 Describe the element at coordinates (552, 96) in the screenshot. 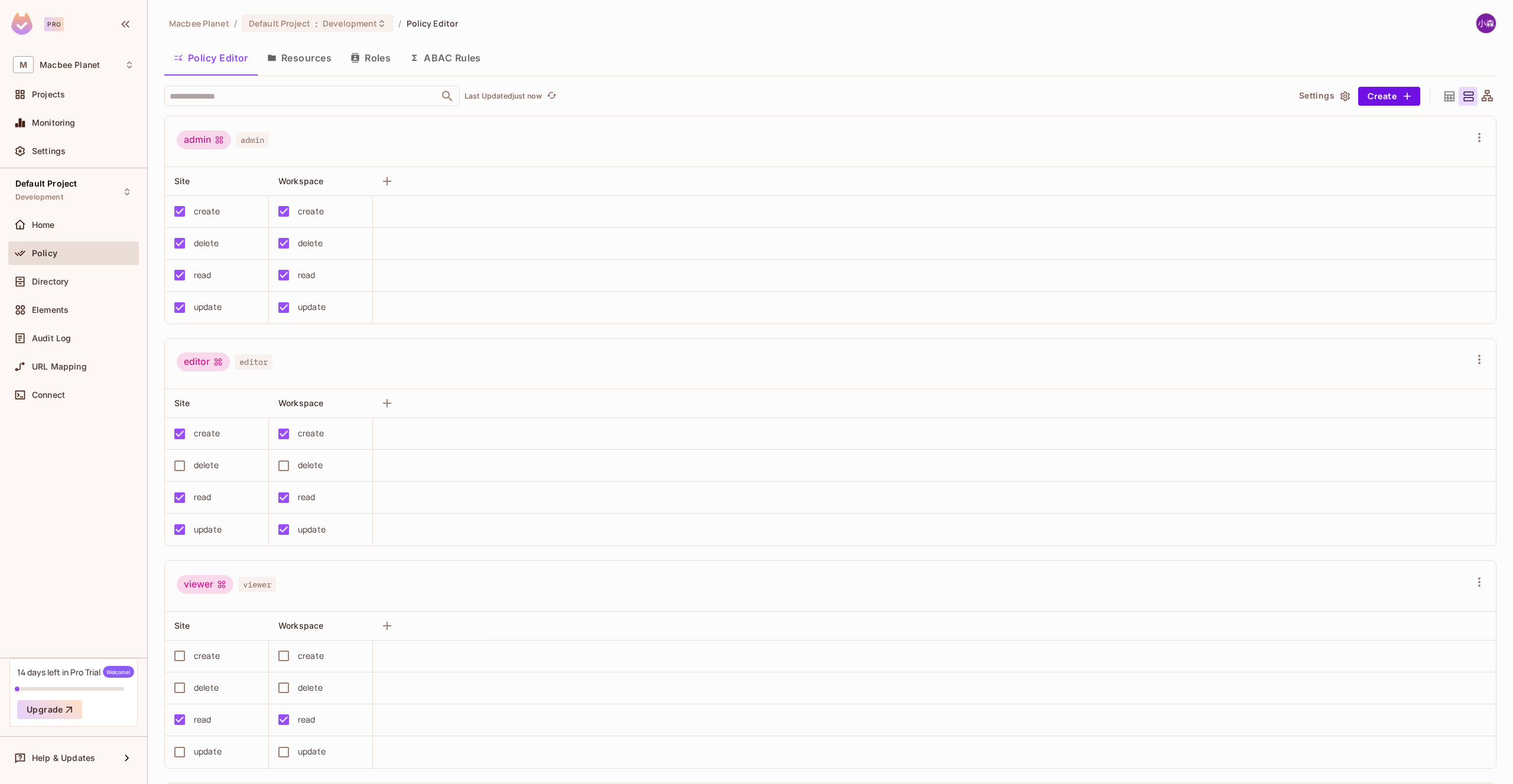

I see `button: refresh` at that location.